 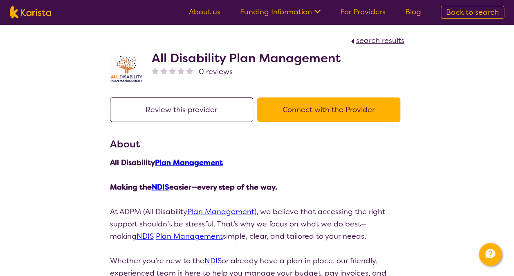 I want to click on p: At ADPM (All Disability ), we believe that accessing the right support shouldn’t be stressful. Th..., so click(x=257, y=224).